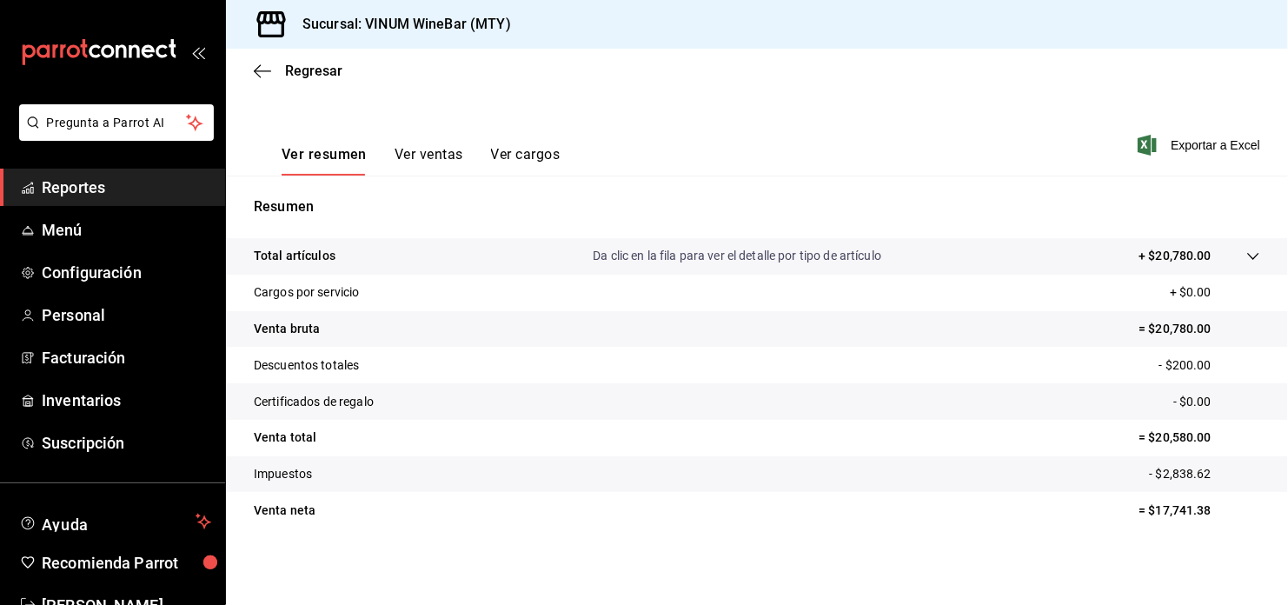 The image size is (1288, 605). I want to click on p: - $0.00, so click(1217, 402).